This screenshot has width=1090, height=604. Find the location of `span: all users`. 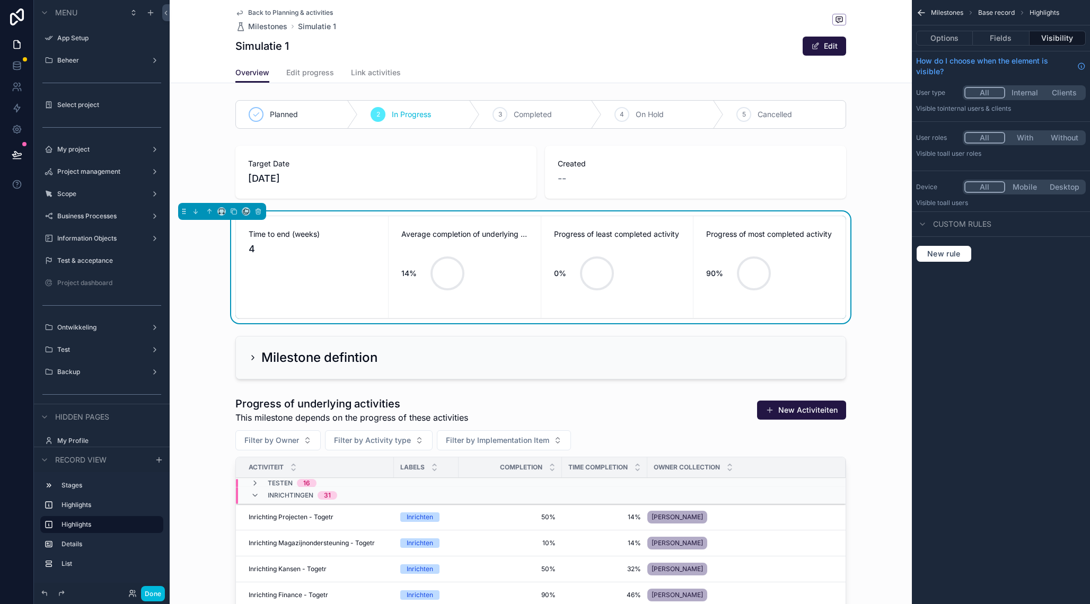

span: all users is located at coordinates (955, 203).